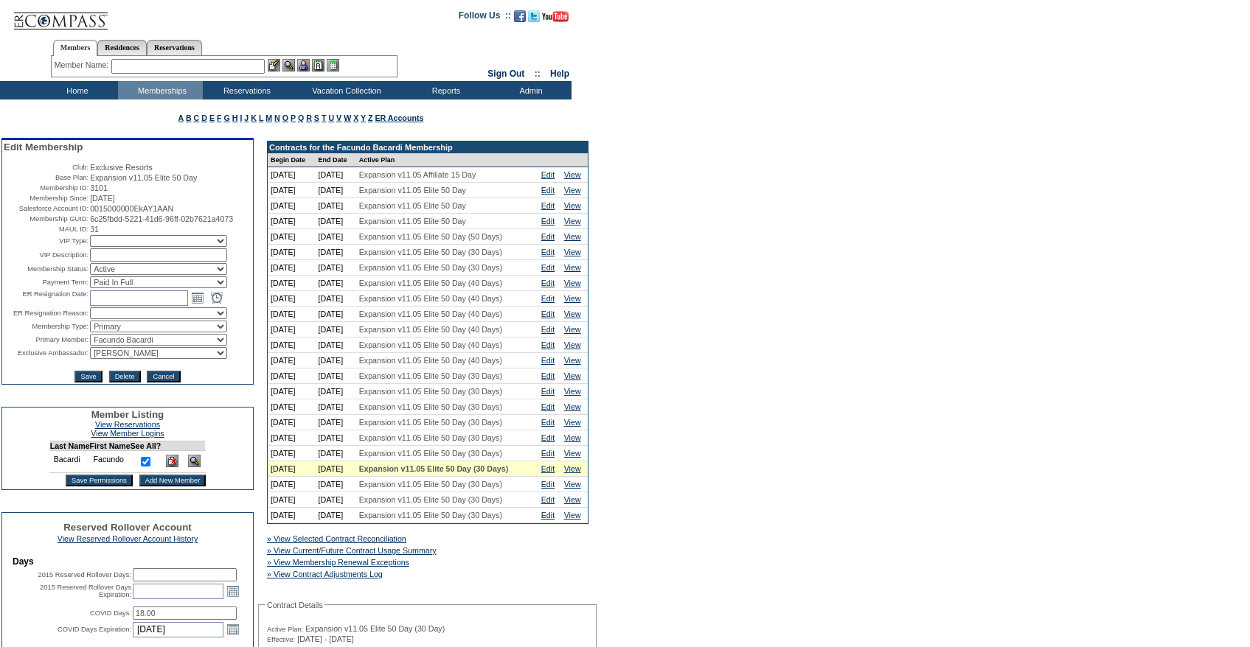 This screenshot has width=1250, height=647. I want to click on td: Reports, so click(444, 90).